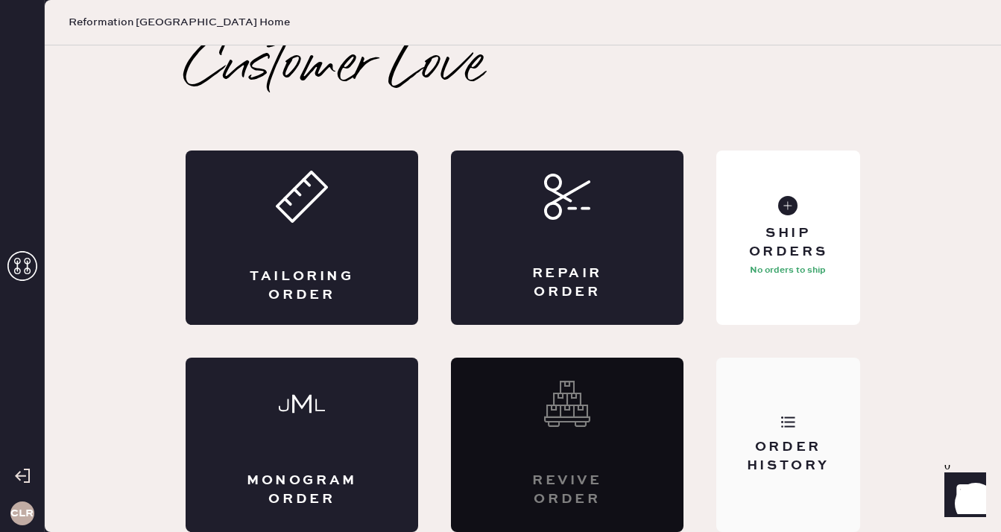 Image resolution: width=1001 pixels, height=532 pixels. Describe the element at coordinates (567, 491) in the screenshot. I see `div: Revive order` at that location.